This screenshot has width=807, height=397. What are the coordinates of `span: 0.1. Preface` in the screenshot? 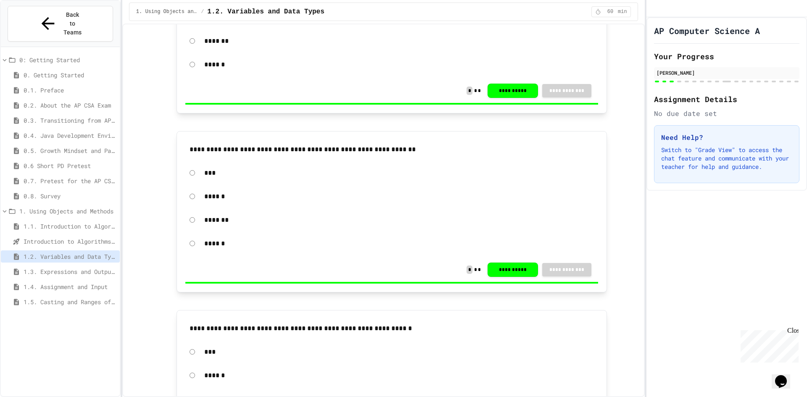 It's located at (70, 90).